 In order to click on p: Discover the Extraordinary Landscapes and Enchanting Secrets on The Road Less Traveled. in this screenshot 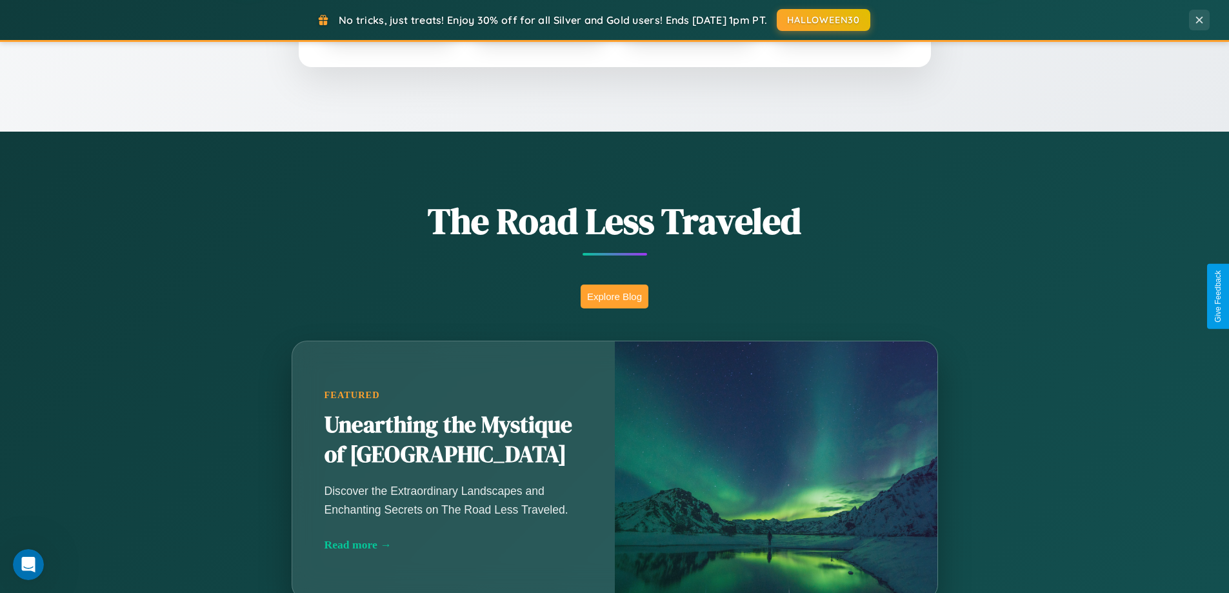, I will do `click(454, 500)`.